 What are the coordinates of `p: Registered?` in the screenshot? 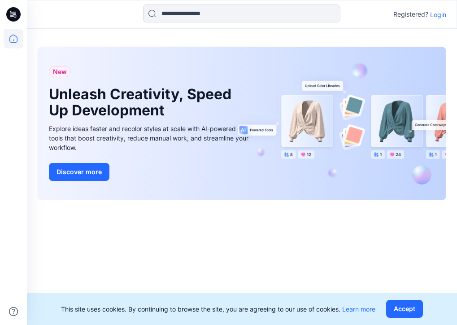 It's located at (411, 14).